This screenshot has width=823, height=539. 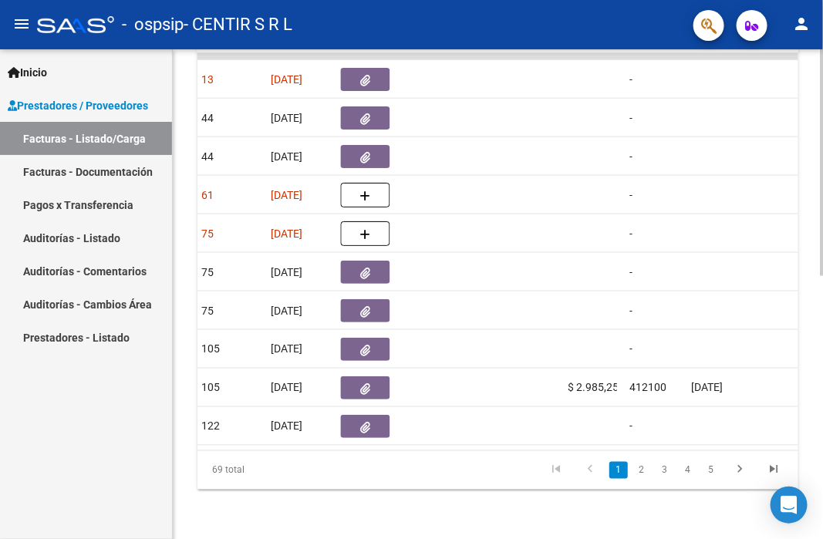 What do you see at coordinates (642, 471) in the screenshot?
I see `li: page 2` at bounding box center [642, 471].